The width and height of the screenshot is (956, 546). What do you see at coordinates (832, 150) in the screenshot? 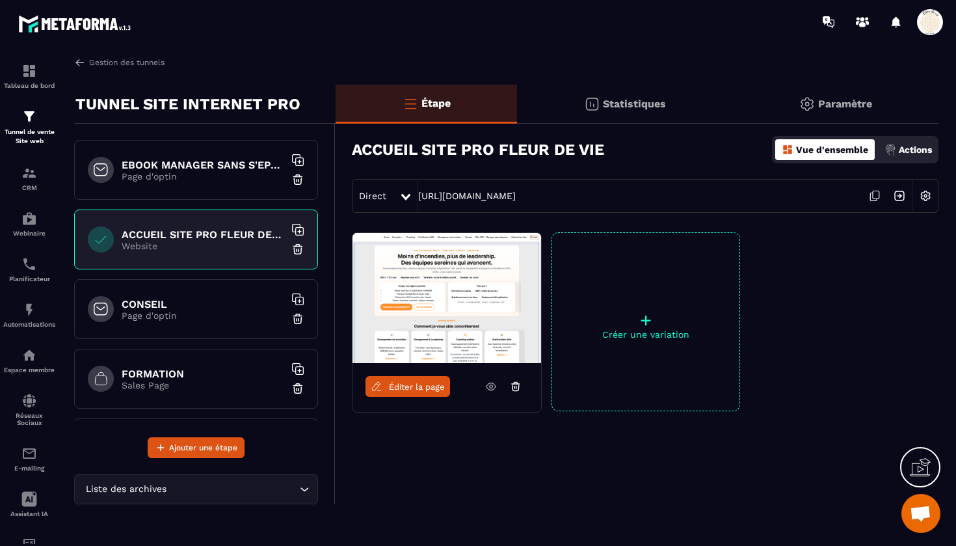
I see `p: Vue d'ensemble` at bounding box center [832, 150].